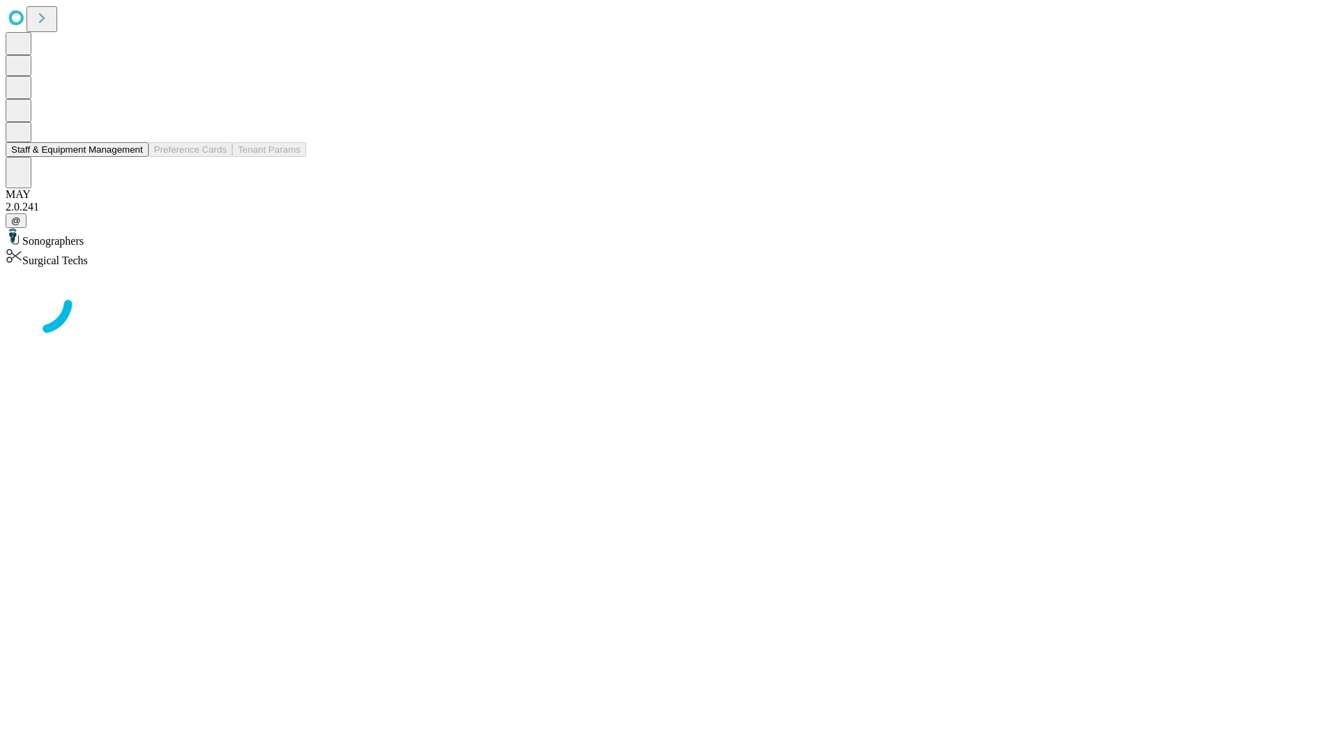 This screenshot has width=1339, height=753. What do you see at coordinates (669, 195) in the screenshot?
I see `div: MAY` at bounding box center [669, 195].